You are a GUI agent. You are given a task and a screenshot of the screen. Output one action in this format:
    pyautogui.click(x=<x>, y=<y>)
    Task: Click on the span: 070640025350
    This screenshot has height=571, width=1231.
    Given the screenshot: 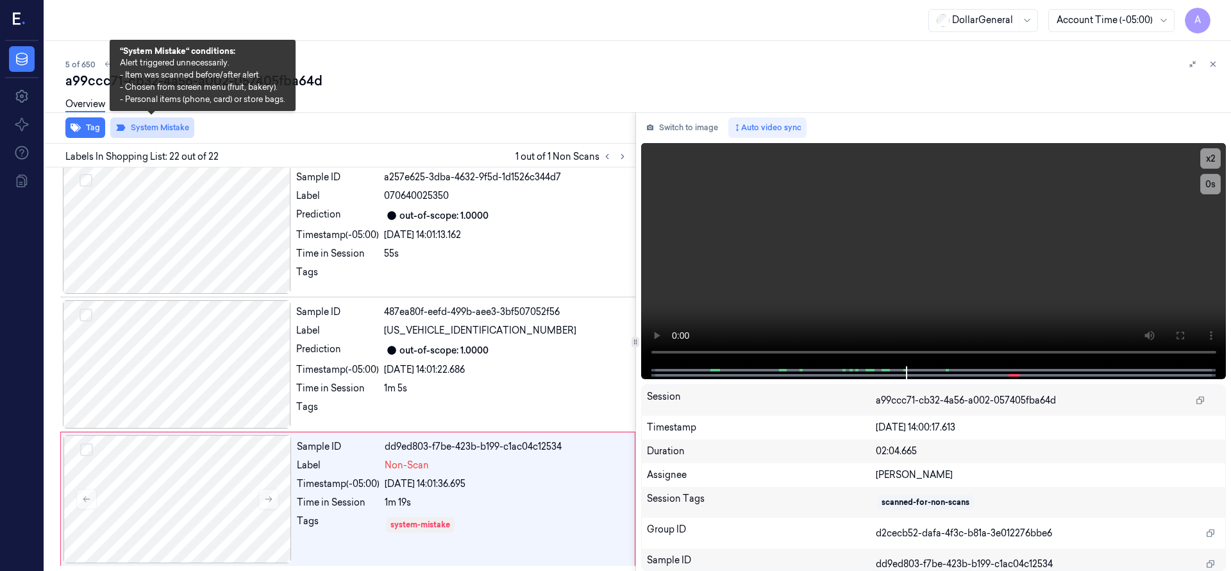 What is the action you would take?
    pyautogui.click(x=416, y=196)
    